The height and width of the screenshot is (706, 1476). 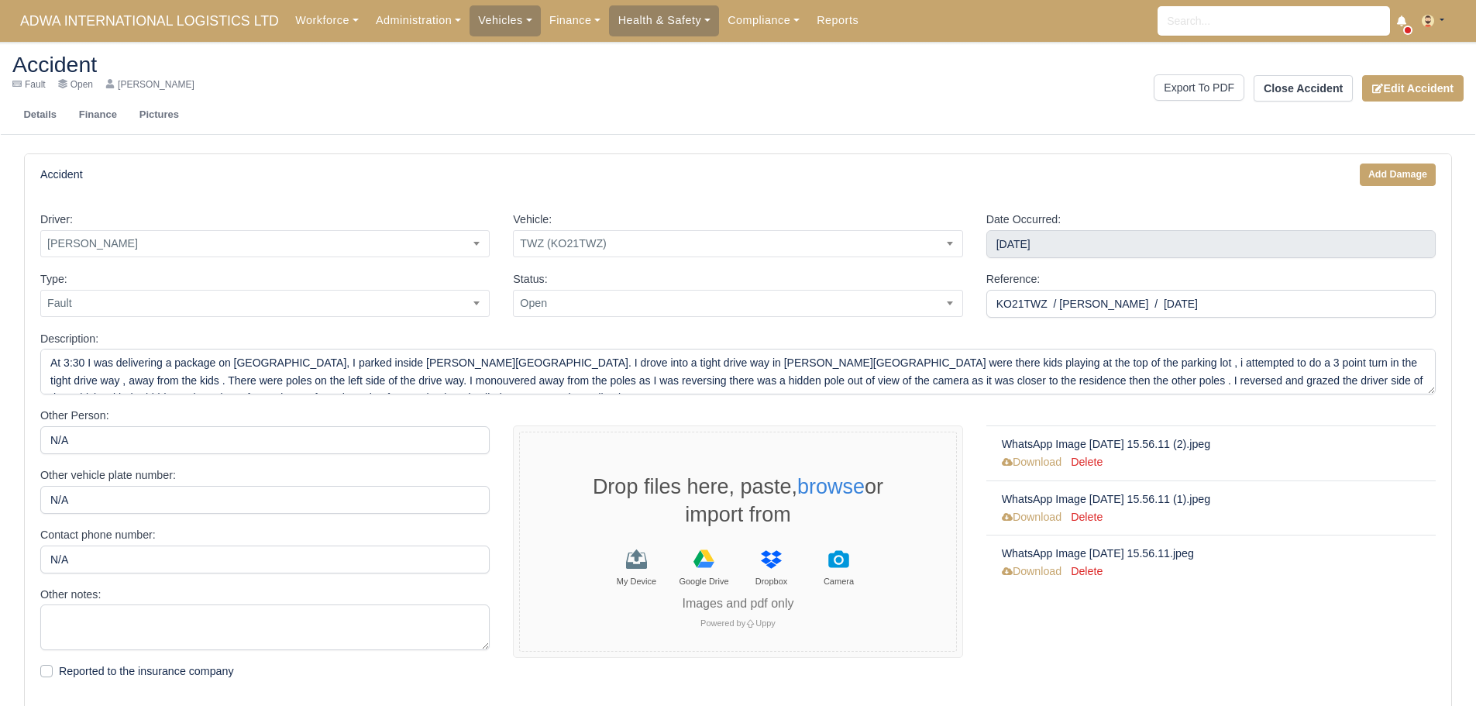 What do you see at coordinates (738, 303) in the screenshot?
I see `span: Open` at bounding box center [738, 303].